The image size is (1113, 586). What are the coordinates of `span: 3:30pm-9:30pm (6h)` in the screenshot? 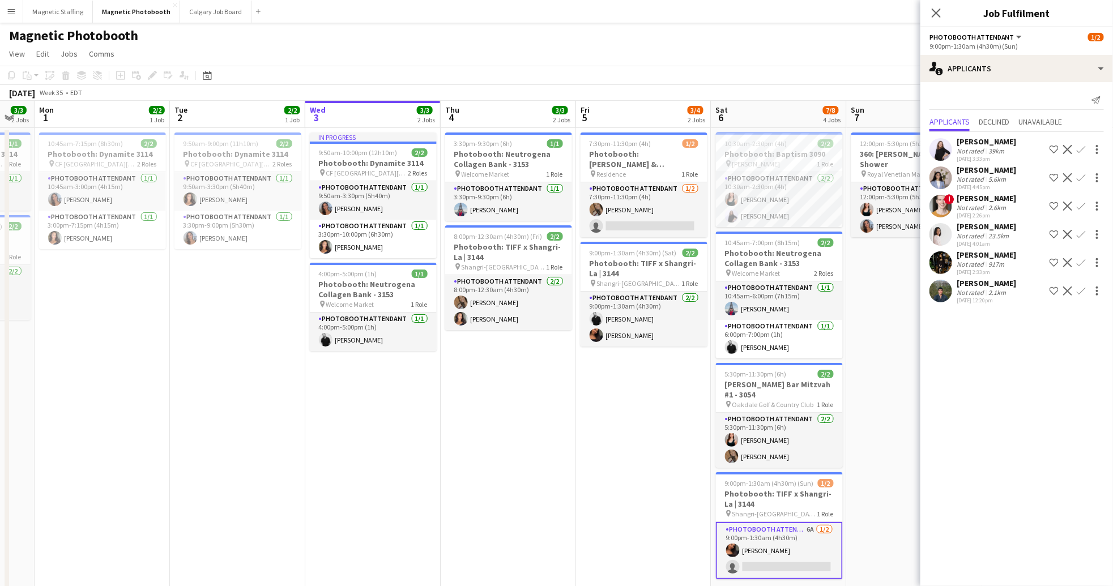 It's located at (483, 143).